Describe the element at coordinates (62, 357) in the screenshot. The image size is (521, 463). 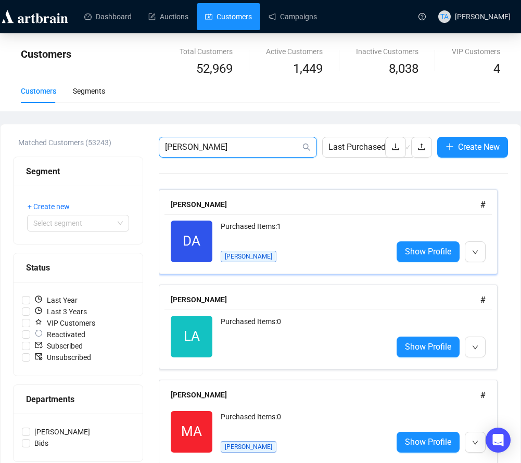
I see `span: Unsubscribed` at that location.